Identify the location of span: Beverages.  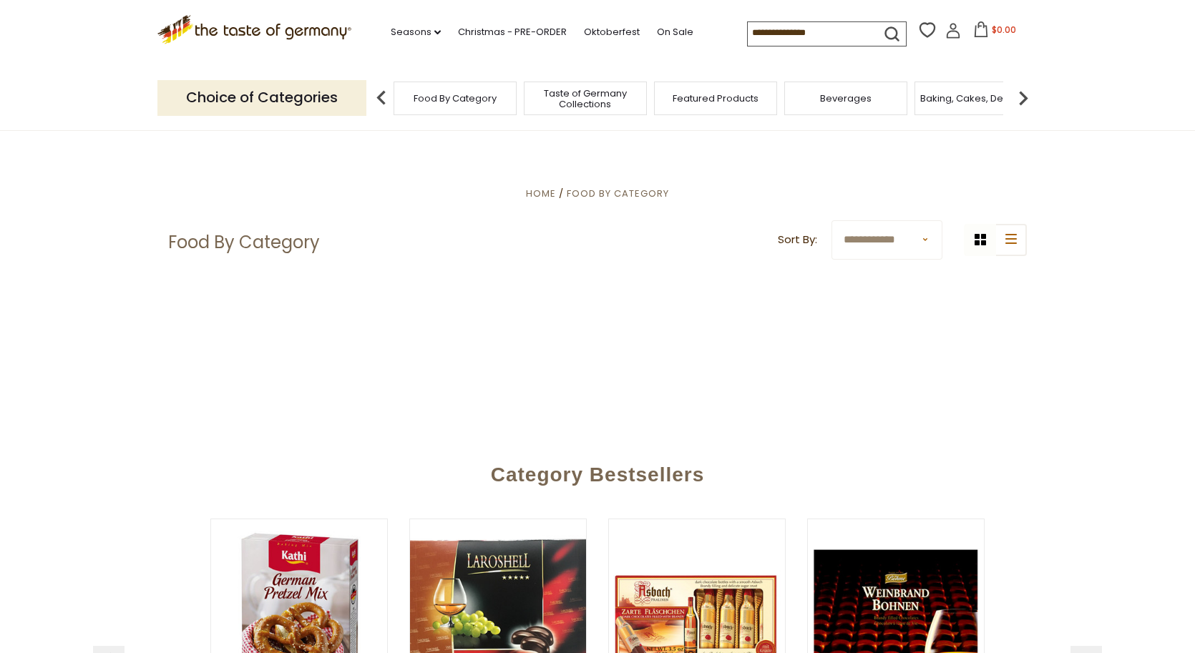
(846, 98).